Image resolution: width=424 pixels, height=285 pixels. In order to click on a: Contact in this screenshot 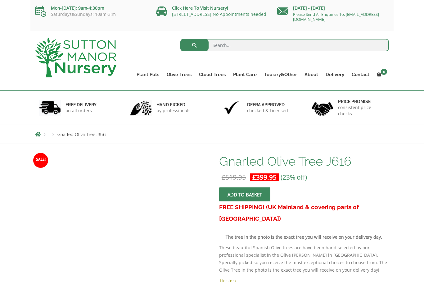, I will do `click(360, 74)`.